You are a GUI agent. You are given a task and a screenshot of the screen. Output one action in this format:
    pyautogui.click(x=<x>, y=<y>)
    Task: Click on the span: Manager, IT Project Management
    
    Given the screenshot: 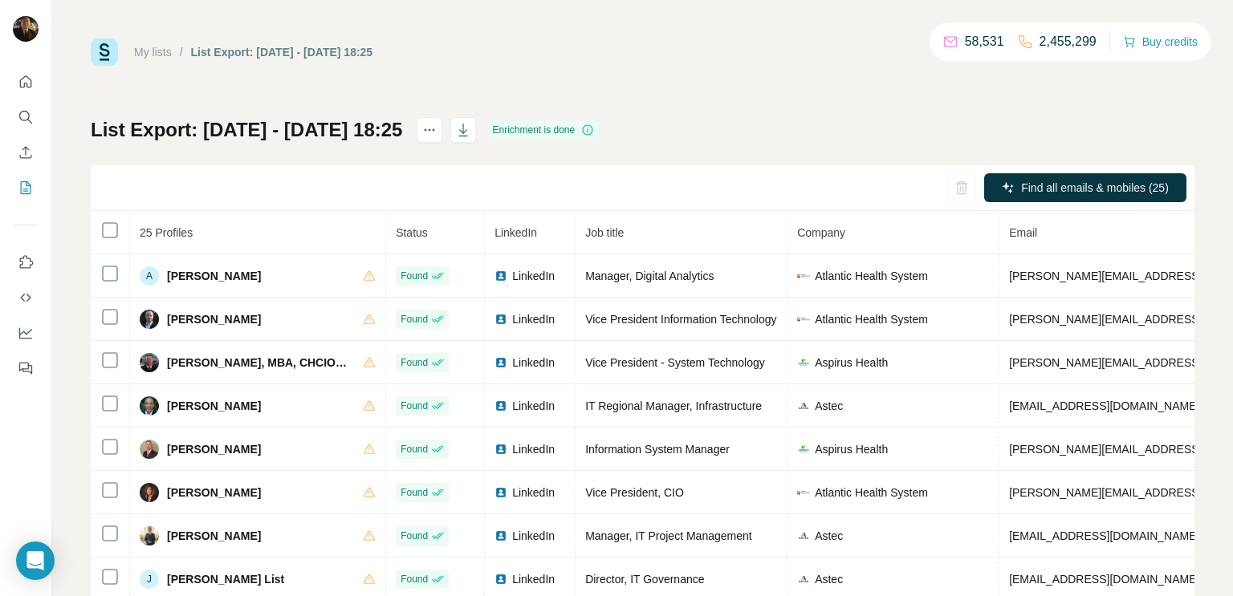 What is the action you would take?
    pyautogui.click(x=669, y=536)
    